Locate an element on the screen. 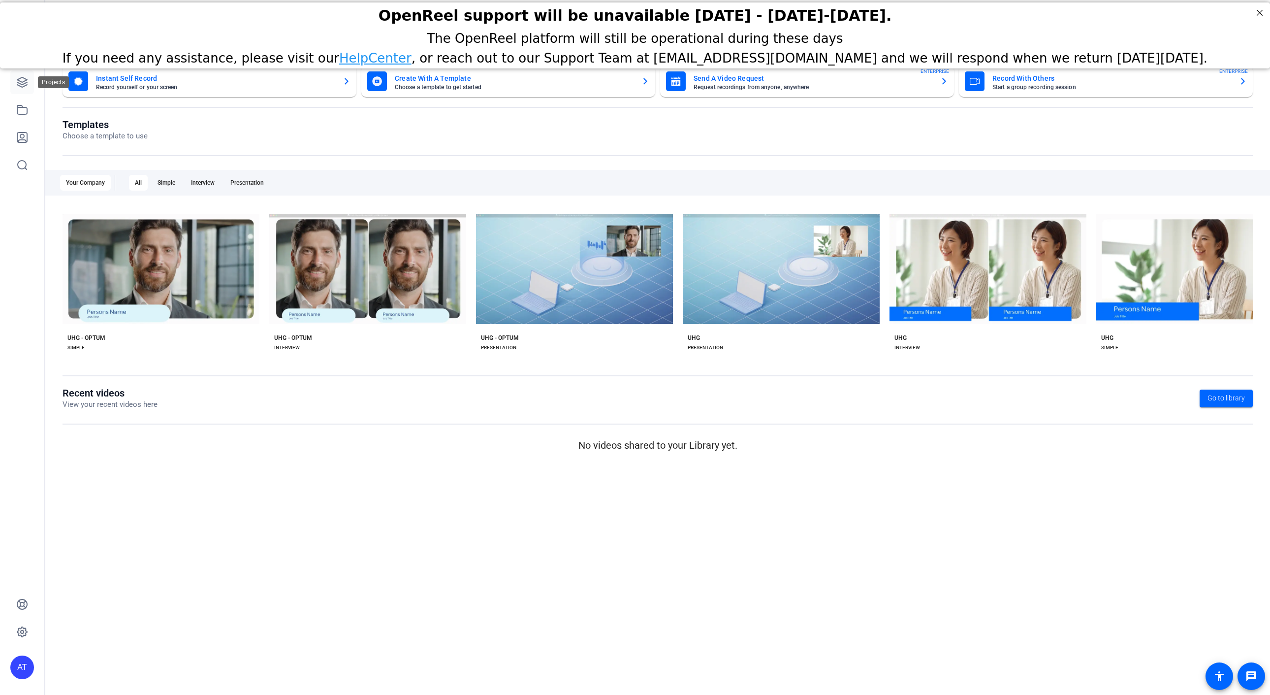  div: All is located at coordinates (138, 183).